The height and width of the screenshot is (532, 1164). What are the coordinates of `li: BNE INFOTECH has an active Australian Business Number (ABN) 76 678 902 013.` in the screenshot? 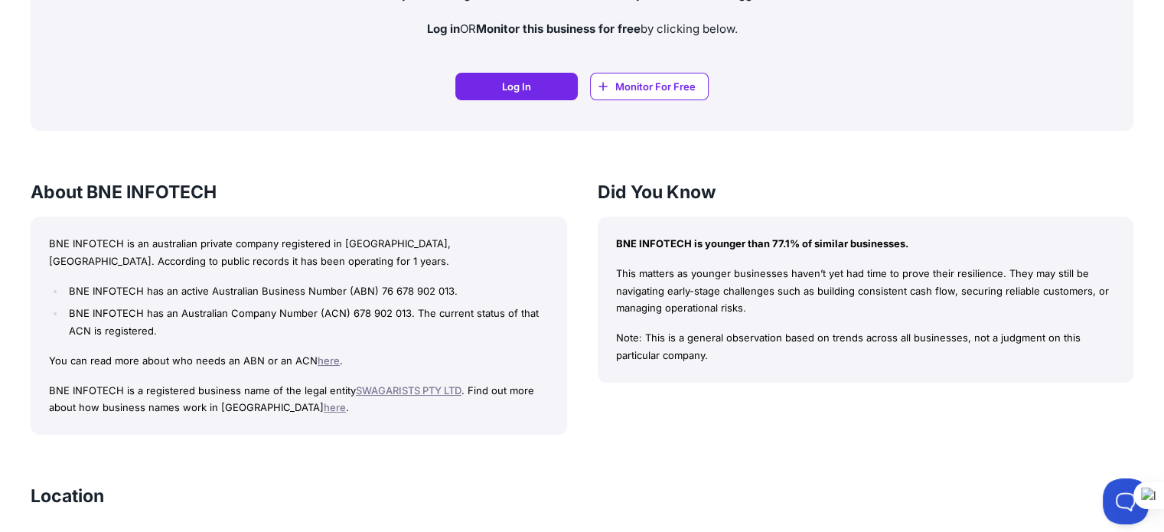 It's located at (306, 291).